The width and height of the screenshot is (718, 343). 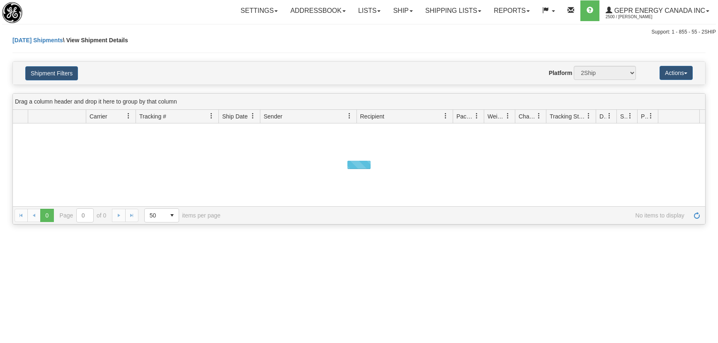 I want to click on a: Tracking # filter column settings, so click(x=211, y=116).